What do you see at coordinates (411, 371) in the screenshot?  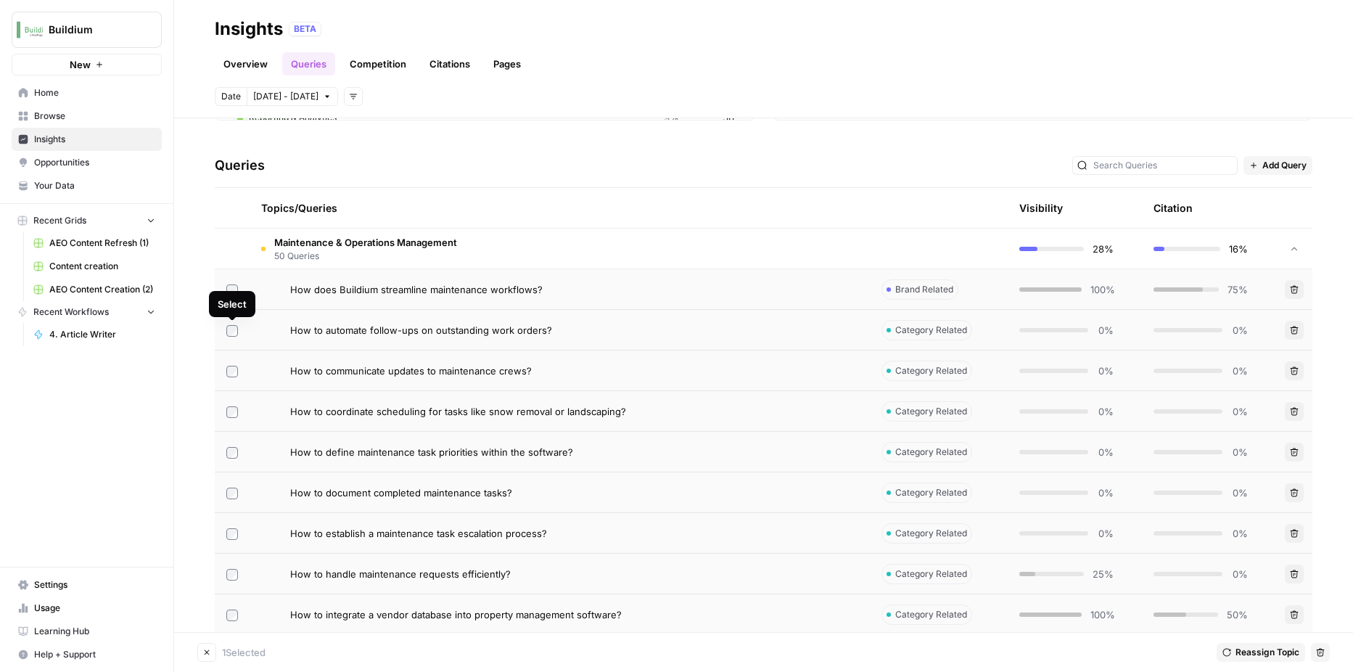 I see `span: How to communicate updates to maintenance crews?` at bounding box center [411, 371].